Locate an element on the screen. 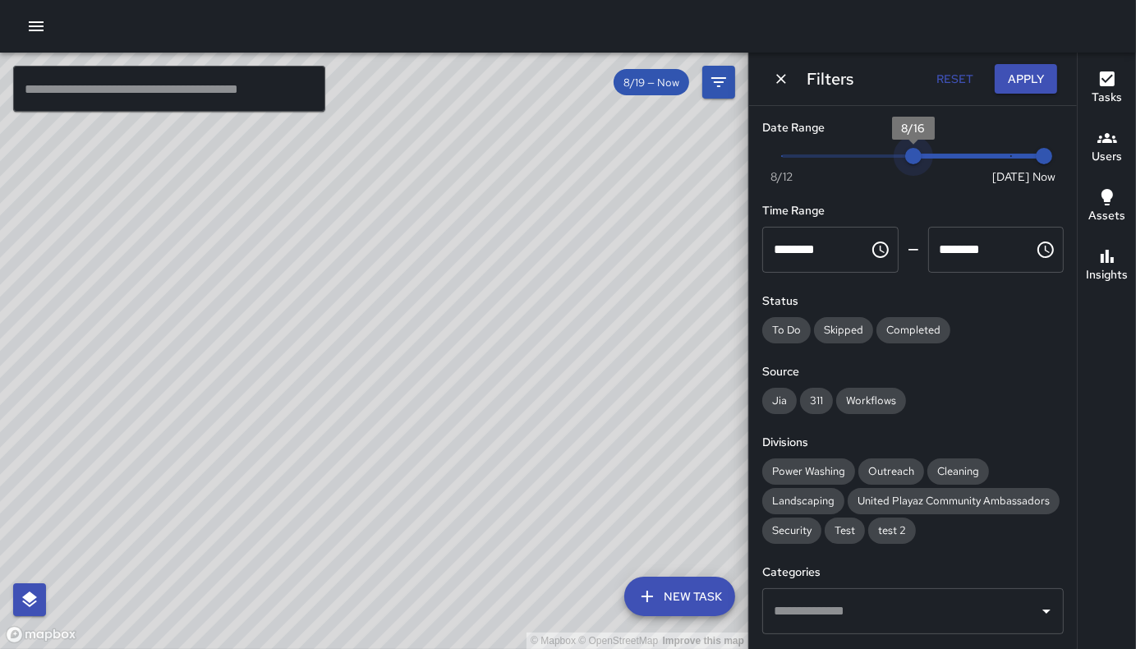 The image size is (1136, 649). span: Power Washing is located at coordinates (808, 471).